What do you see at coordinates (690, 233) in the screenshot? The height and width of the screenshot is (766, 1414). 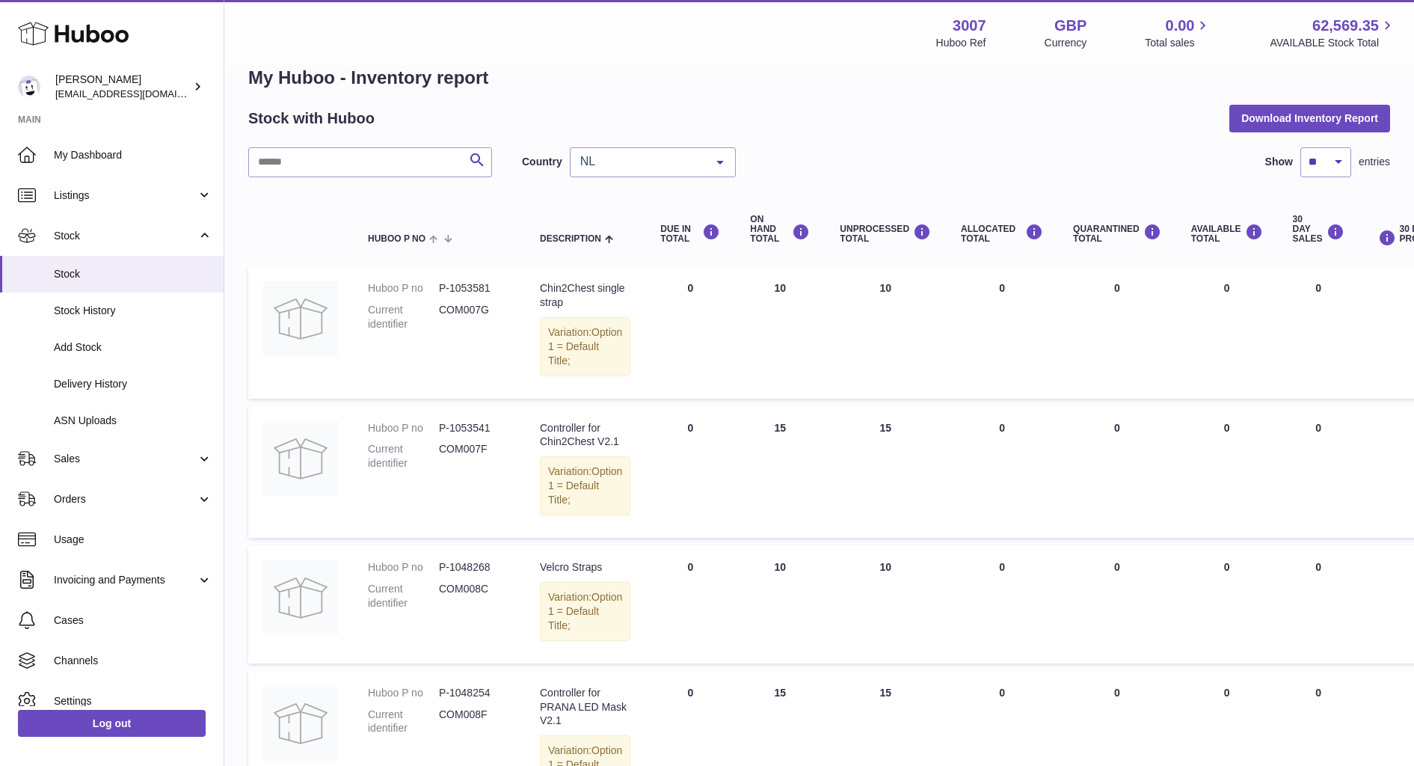 I see `div: DUE IN TOTAL` at bounding box center [690, 233].